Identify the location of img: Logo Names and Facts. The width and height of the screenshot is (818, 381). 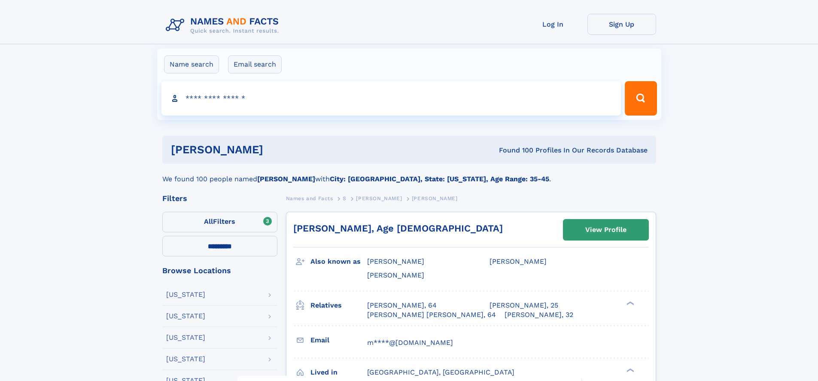
(224, 25).